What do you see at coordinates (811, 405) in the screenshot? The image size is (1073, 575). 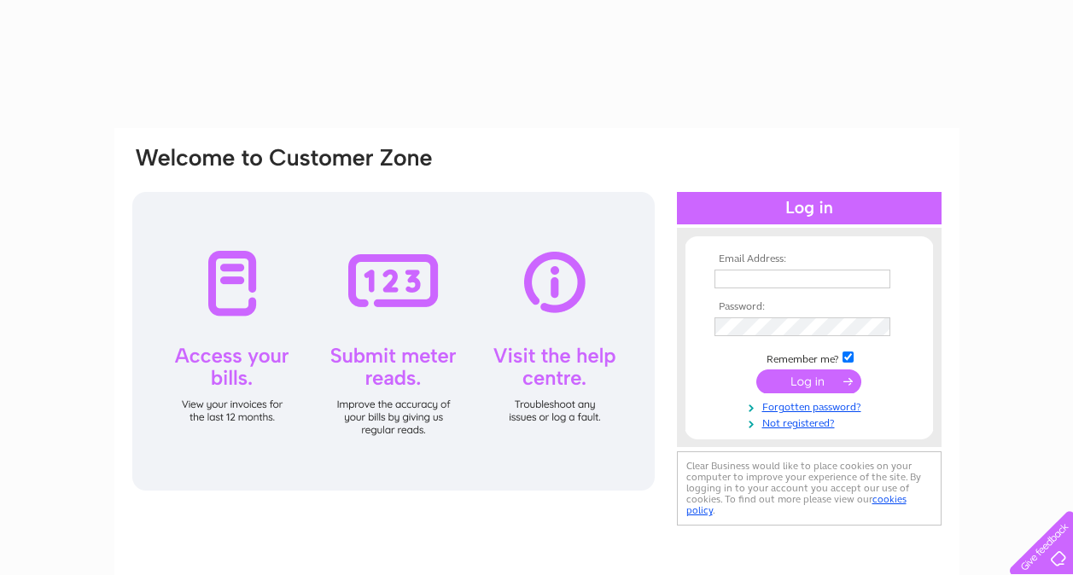 I see `a: Forgotten password?` at bounding box center [811, 405].